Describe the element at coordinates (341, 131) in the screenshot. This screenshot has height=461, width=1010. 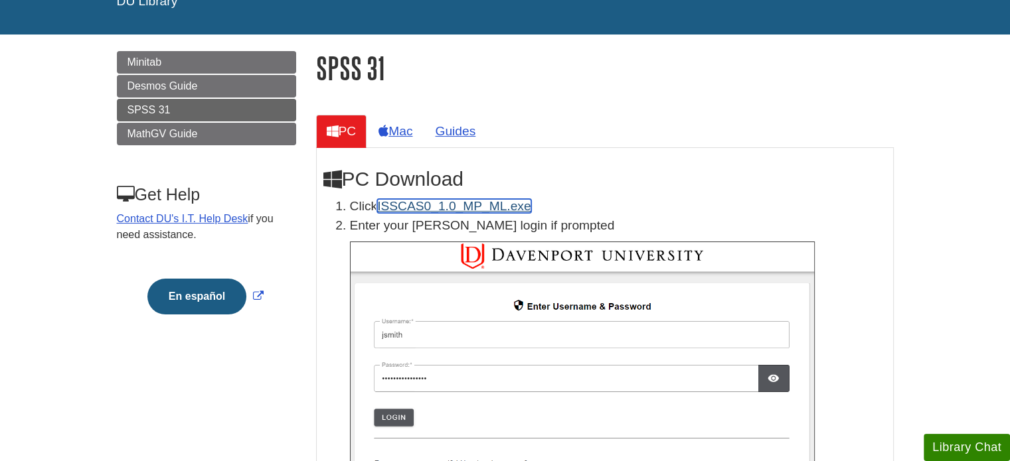
I see `a: PC` at that location.